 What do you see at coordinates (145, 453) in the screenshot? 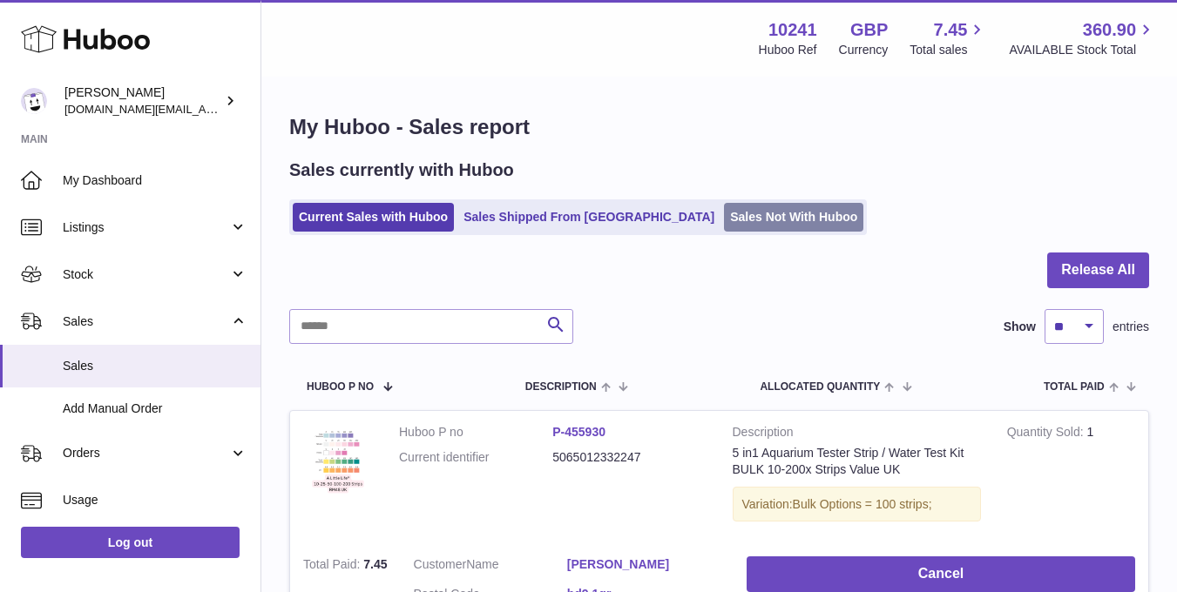
I see `span: Orders` at bounding box center [145, 453].